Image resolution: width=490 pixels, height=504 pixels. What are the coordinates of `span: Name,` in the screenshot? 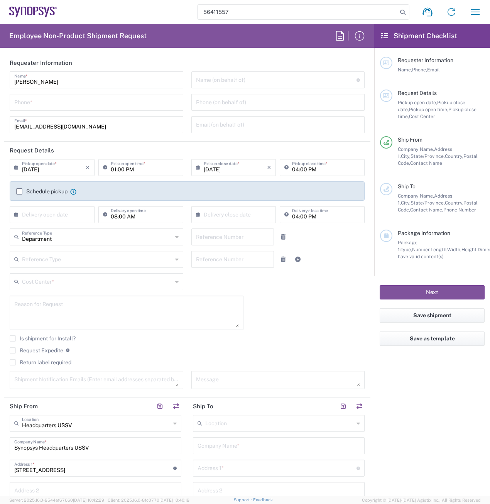 It's located at (405, 69).